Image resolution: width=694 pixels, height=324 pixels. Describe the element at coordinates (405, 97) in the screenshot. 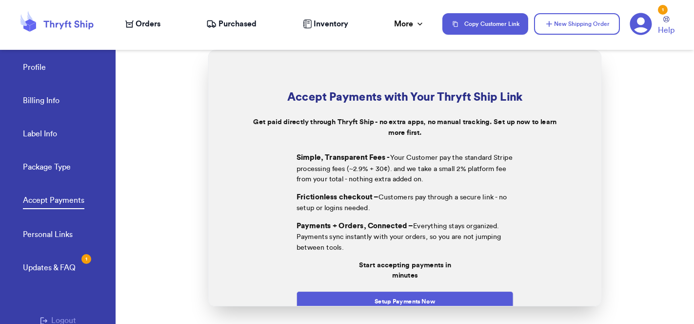

I see `h2: Accept Payments with Your Thryft Ship Link` at that location.